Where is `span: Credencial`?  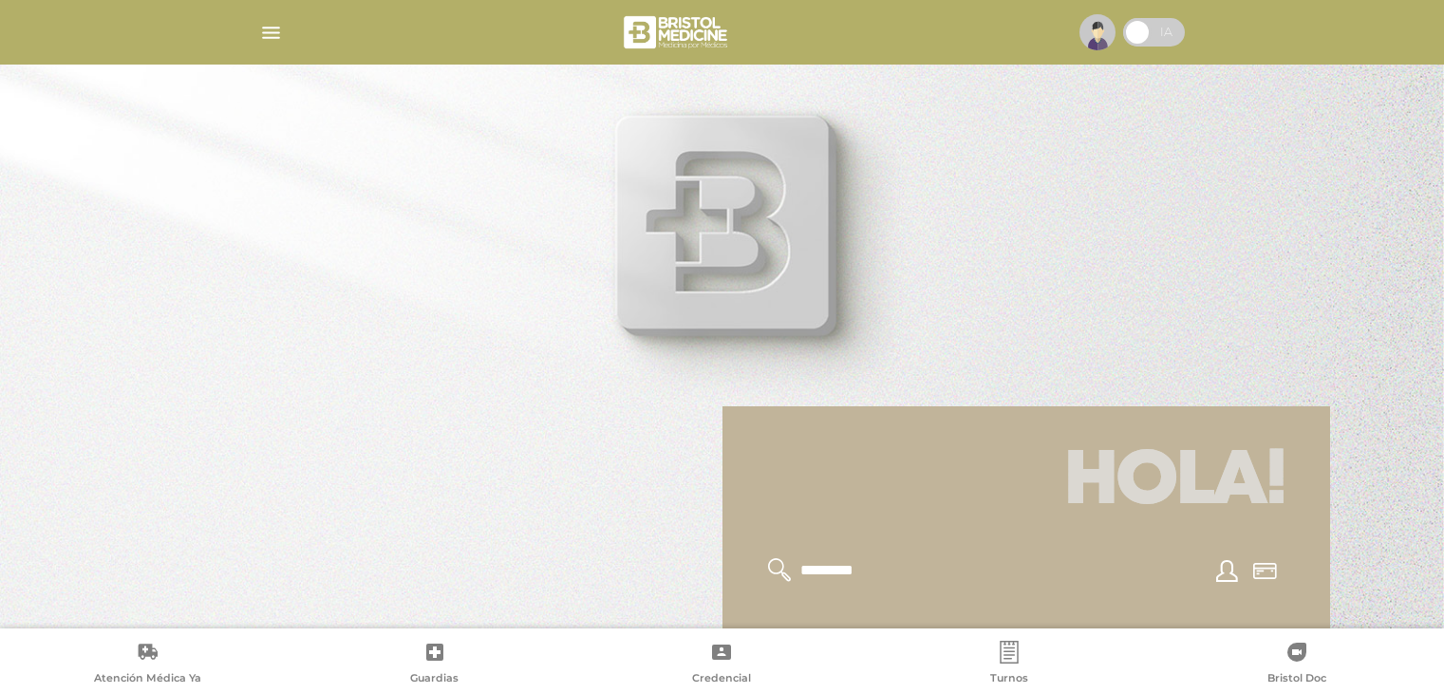
span: Credencial is located at coordinates (721, 680).